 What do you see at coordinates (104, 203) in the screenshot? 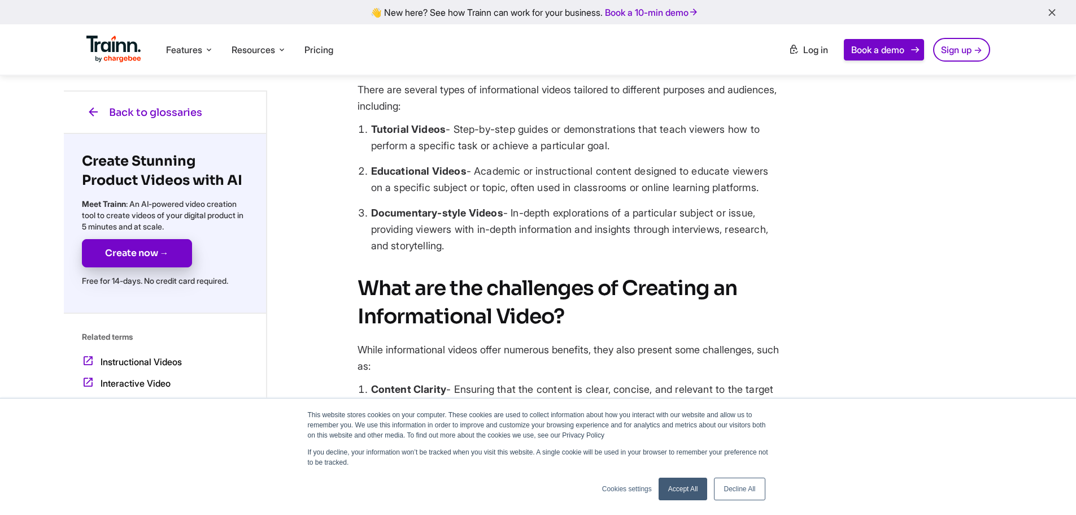
I see `b: Meet Trainn` at bounding box center [104, 203].